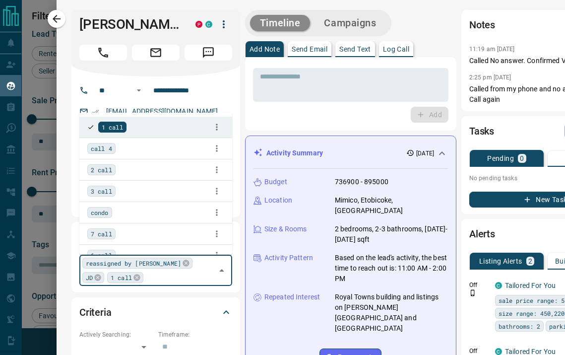 The width and height of the screenshot is (565, 355). What do you see at coordinates (355, 49) in the screenshot?
I see `p: Send Text` at bounding box center [355, 49].